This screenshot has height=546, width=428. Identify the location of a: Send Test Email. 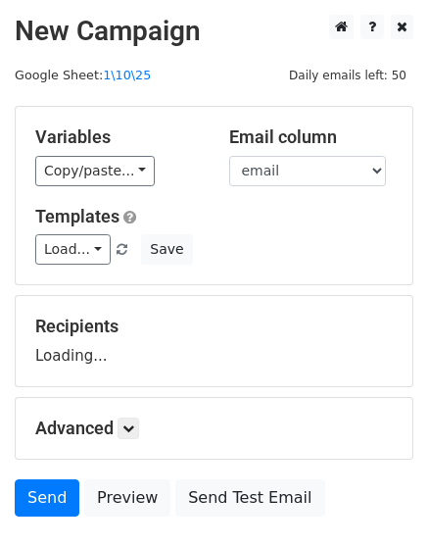
(250, 498).